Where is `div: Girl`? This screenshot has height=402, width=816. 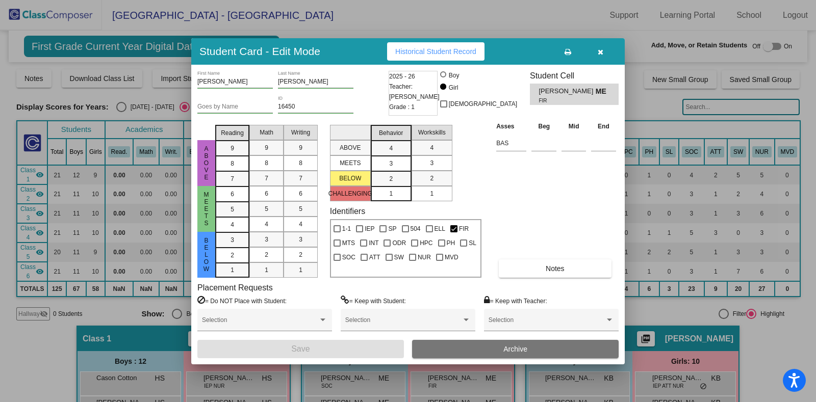 div: Girl is located at coordinates (453, 88).